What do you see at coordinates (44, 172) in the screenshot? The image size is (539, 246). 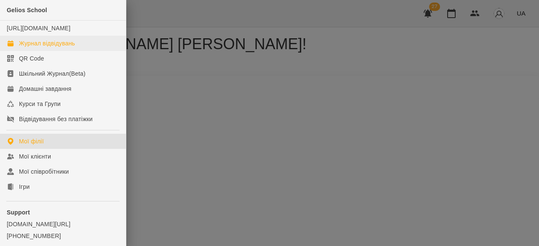 I see `div: Мої співробітники` at bounding box center [44, 172].